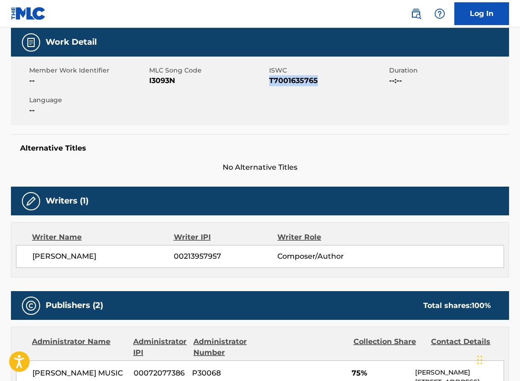 The height and width of the screenshot is (381, 520). Describe the element at coordinates (380, 373) in the screenshot. I see `span: 75%` at that location.